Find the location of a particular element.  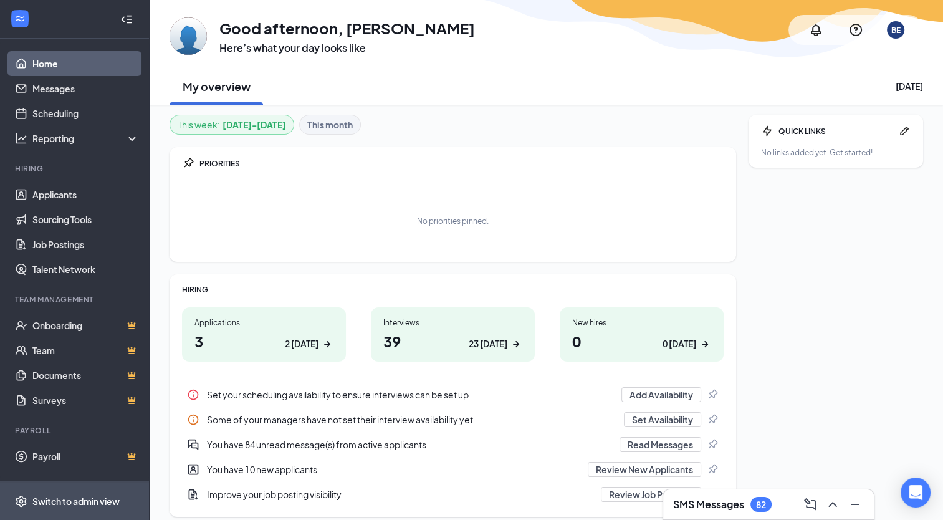

div: Team Management is located at coordinates (75, 299).